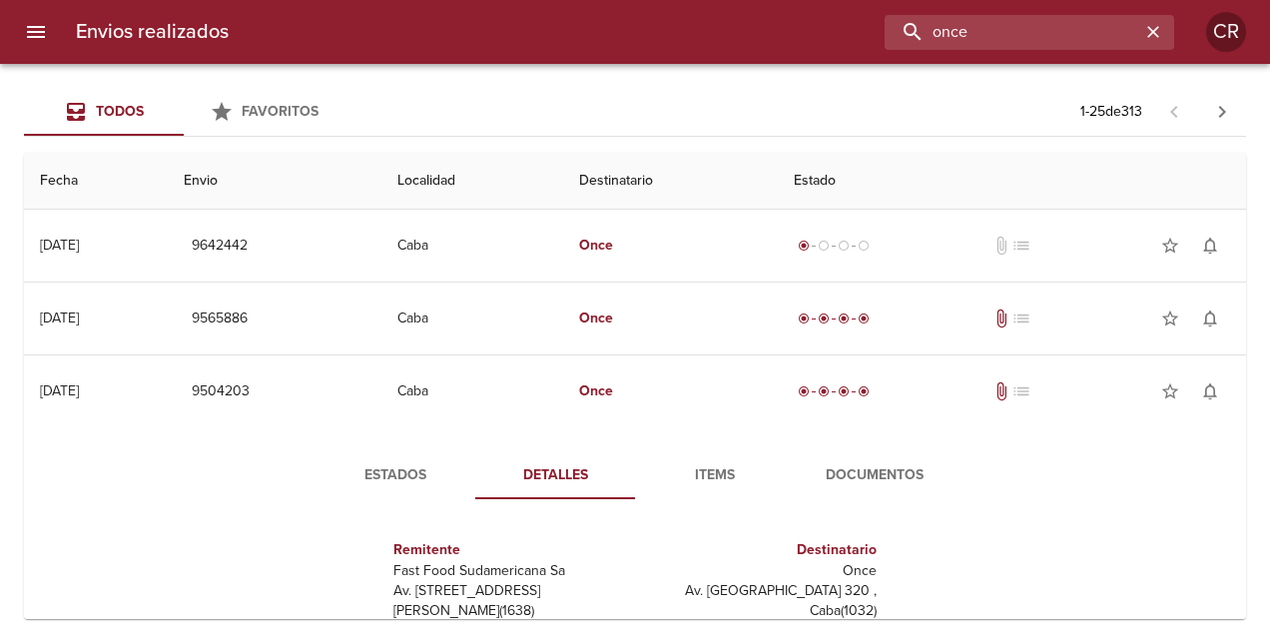  Describe the element at coordinates (472, 181) in the screenshot. I see `th: Localidad` at that location.